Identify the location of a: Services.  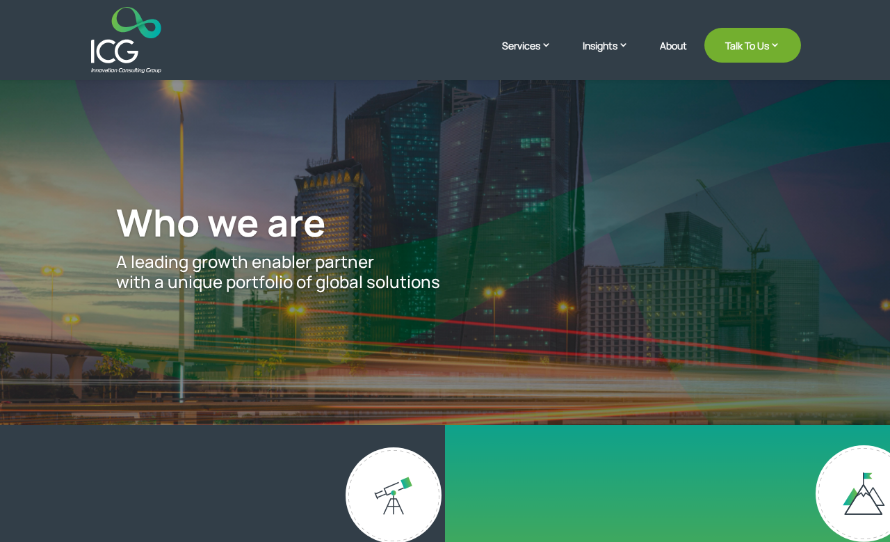
(533, 56).